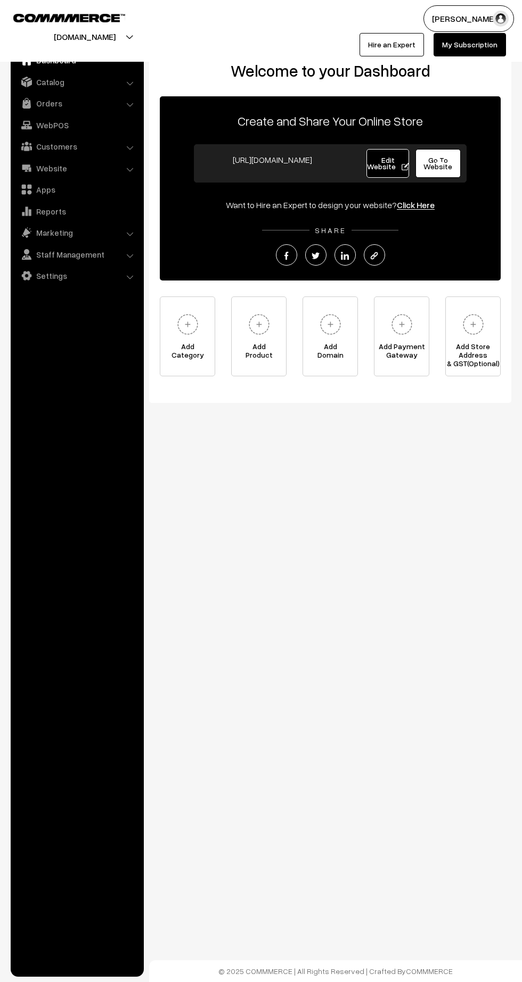 Image resolution: width=522 pixels, height=982 pixels. What do you see at coordinates (415, 205) in the screenshot?
I see `a: Click Here` at bounding box center [415, 205].